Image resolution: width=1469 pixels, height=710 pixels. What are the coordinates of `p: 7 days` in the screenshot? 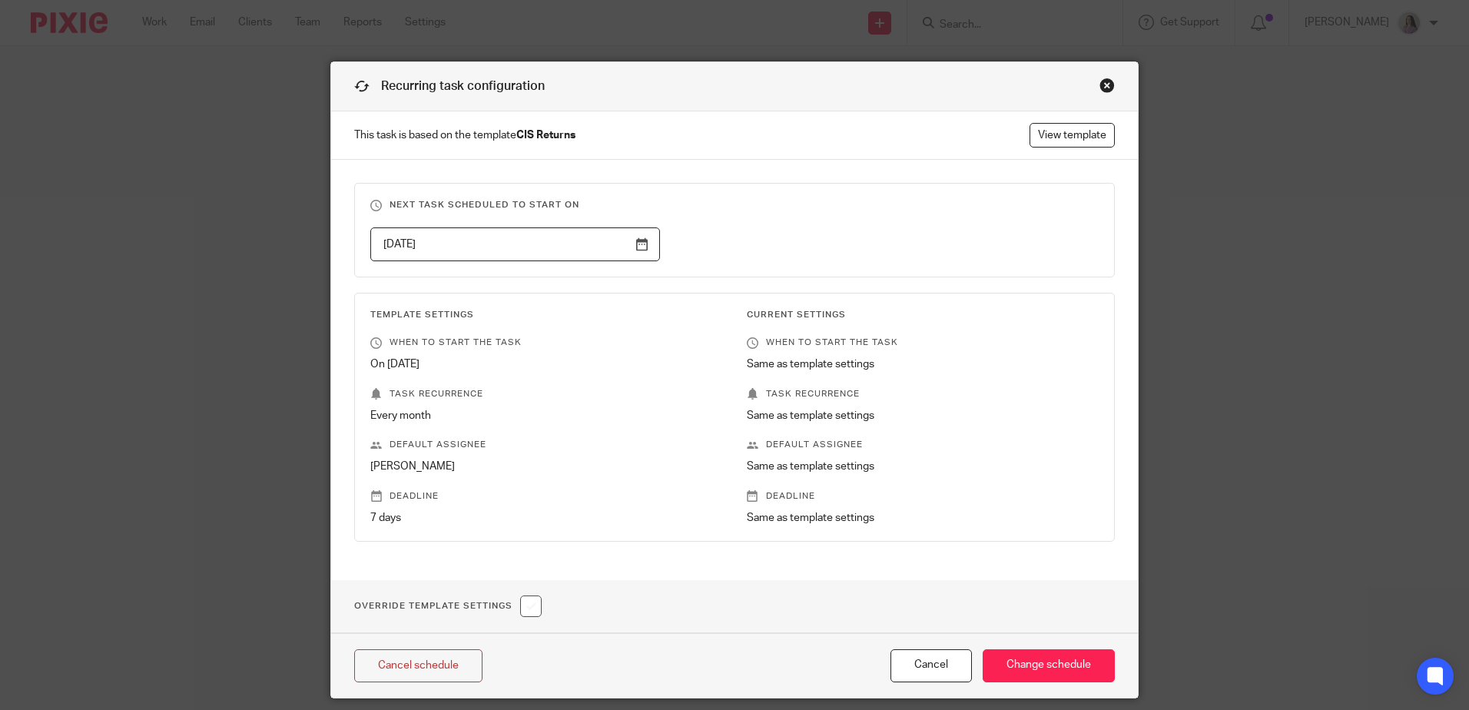 It's located at (546, 518).